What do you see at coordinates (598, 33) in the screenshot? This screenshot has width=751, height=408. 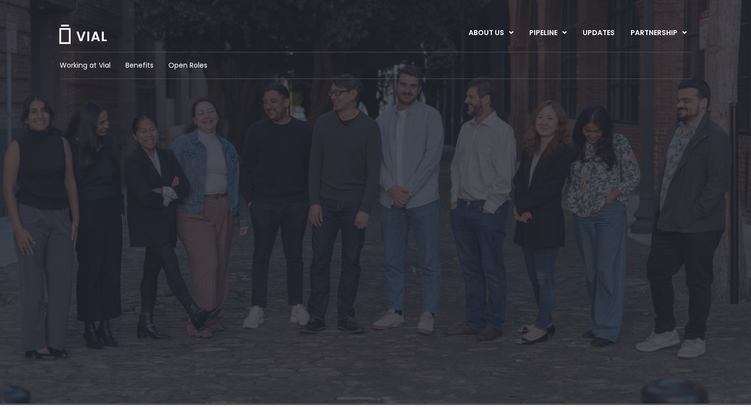 I see `a: UPDATES` at bounding box center [598, 33].